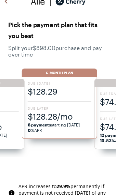 This screenshot has width=116, height=195. What do you see at coordinates (35, 130) in the screenshot?
I see `span: APR` at bounding box center [35, 130].